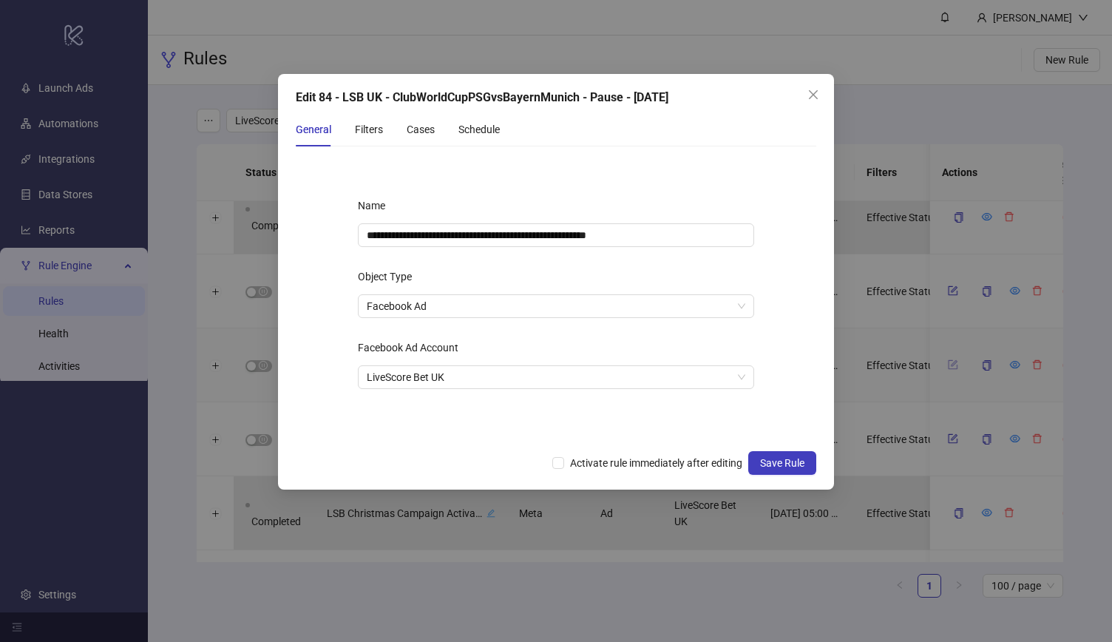 Image resolution: width=1112 pixels, height=642 pixels. I want to click on span: LiveScore Bet UK, so click(556, 377).